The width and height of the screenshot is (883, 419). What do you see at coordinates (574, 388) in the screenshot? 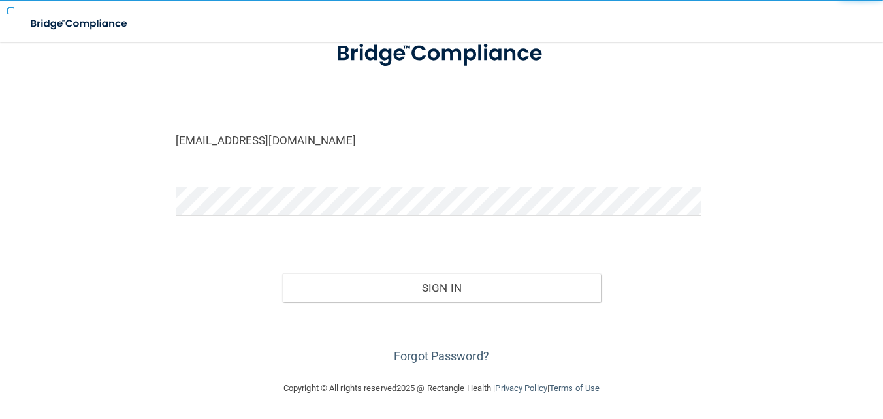
I see `a: Terms of Use` at bounding box center [574, 388].